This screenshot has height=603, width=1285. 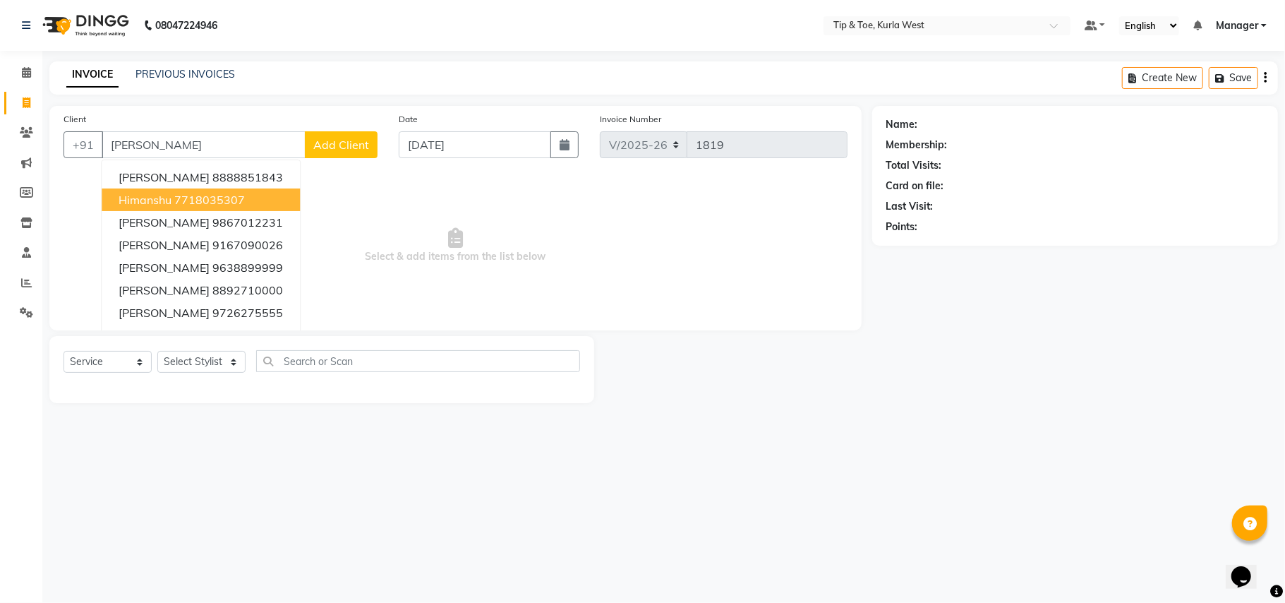 What do you see at coordinates (75, 119) in the screenshot?
I see `label: Client` at bounding box center [75, 119].